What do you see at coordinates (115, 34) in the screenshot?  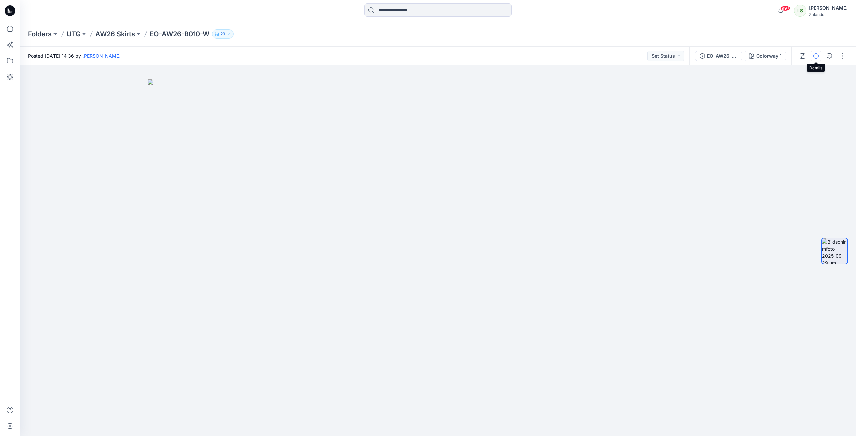 I see `a: AW26 Skirts` at bounding box center [115, 34].